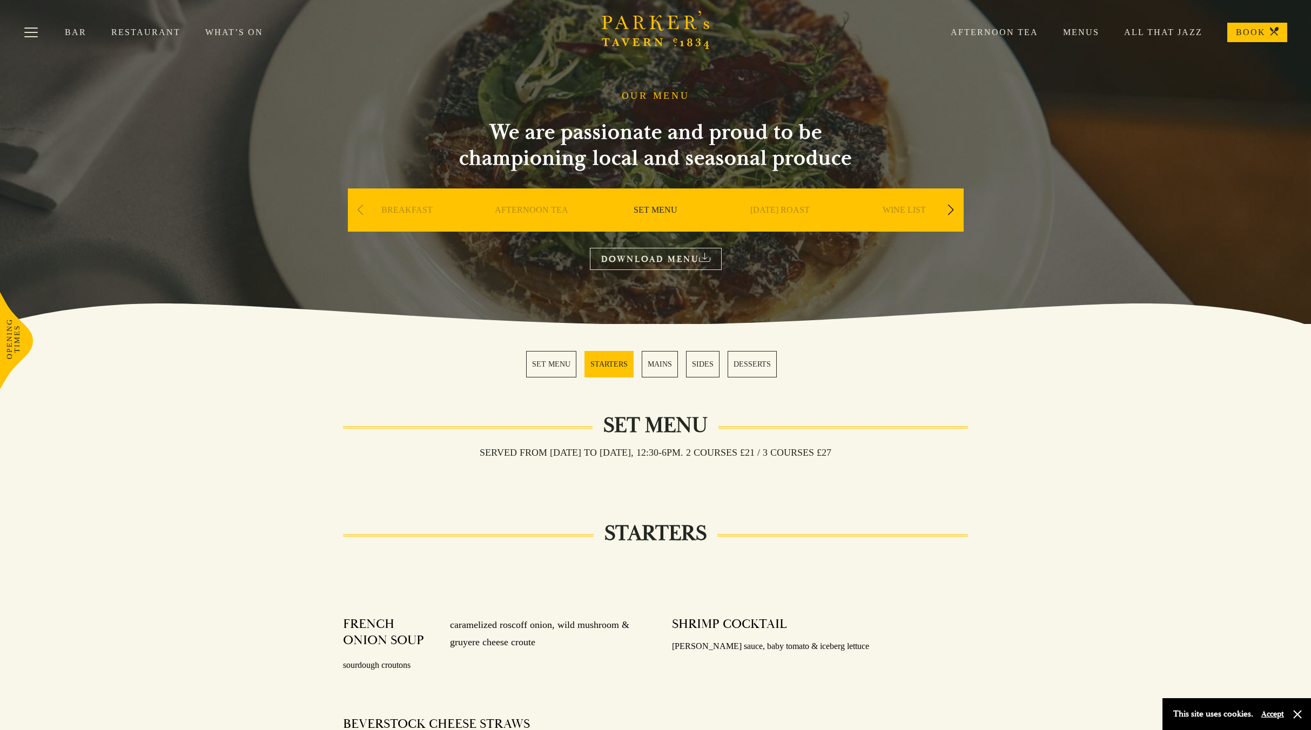 This screenshot has width=1311, height=730. Describe the element at coordinates (539, 634) in the screenshot. I see `p: caramelized roscoff onion, wild mushroom & gruyere cheese croute` at that location.